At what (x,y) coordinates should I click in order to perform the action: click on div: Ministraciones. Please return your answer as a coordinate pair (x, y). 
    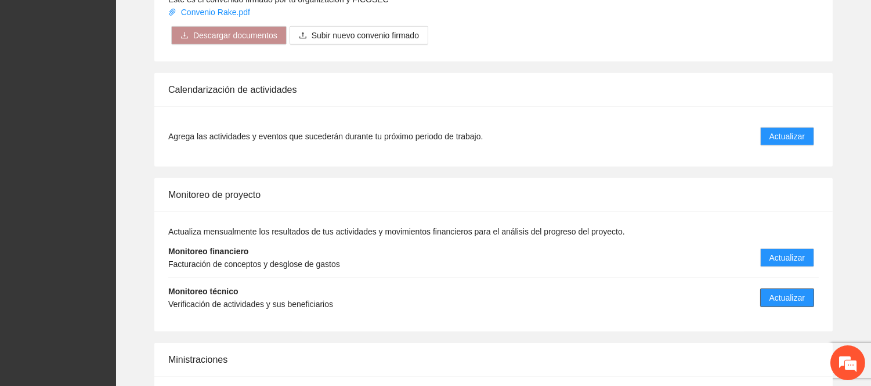
    Looking at the image, I should click on (493, 359).